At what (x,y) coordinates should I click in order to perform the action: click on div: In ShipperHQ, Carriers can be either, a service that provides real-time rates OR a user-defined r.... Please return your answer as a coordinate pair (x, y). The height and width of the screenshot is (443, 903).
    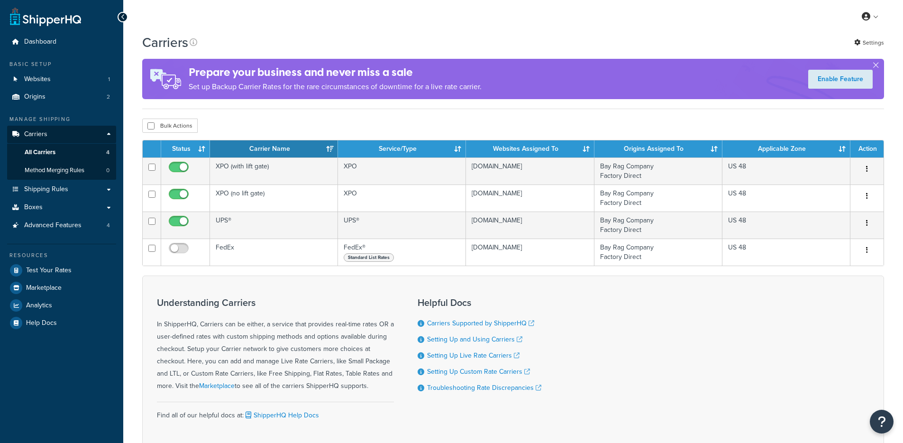
    Looking at the image, I should click on (276, 345).